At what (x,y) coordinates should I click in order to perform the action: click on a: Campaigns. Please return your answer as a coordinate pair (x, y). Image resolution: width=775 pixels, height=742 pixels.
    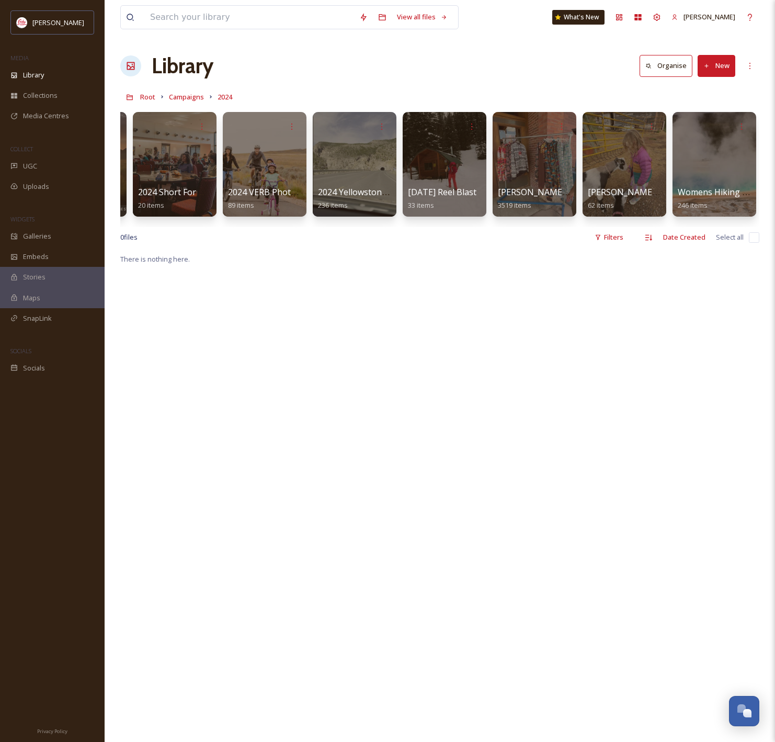
    Looking at the image, I should click on (186, 97).